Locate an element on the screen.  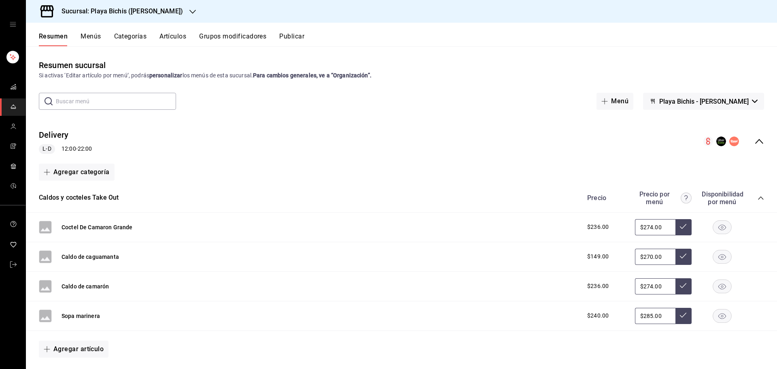
input: Buscar menú is located at coordinates (116, 101).